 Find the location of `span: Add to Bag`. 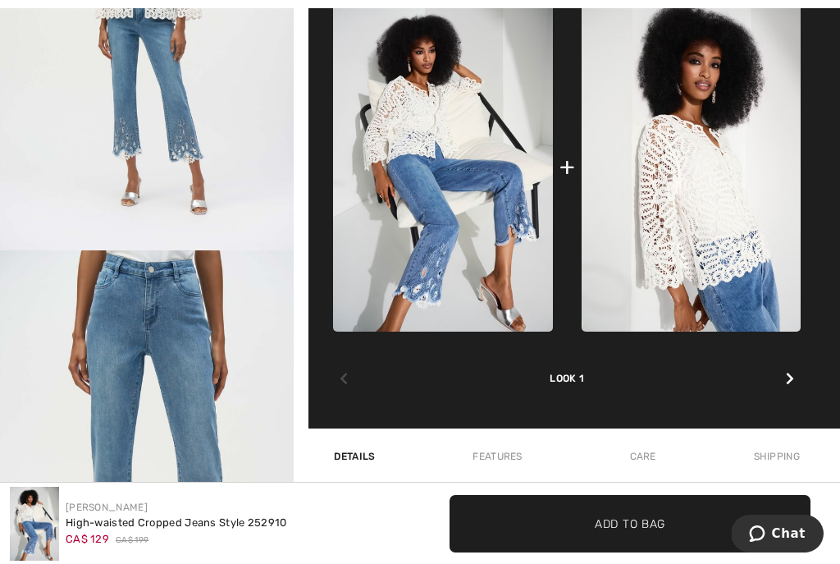

span: Add to Bag is located at coordinates (630, 523).